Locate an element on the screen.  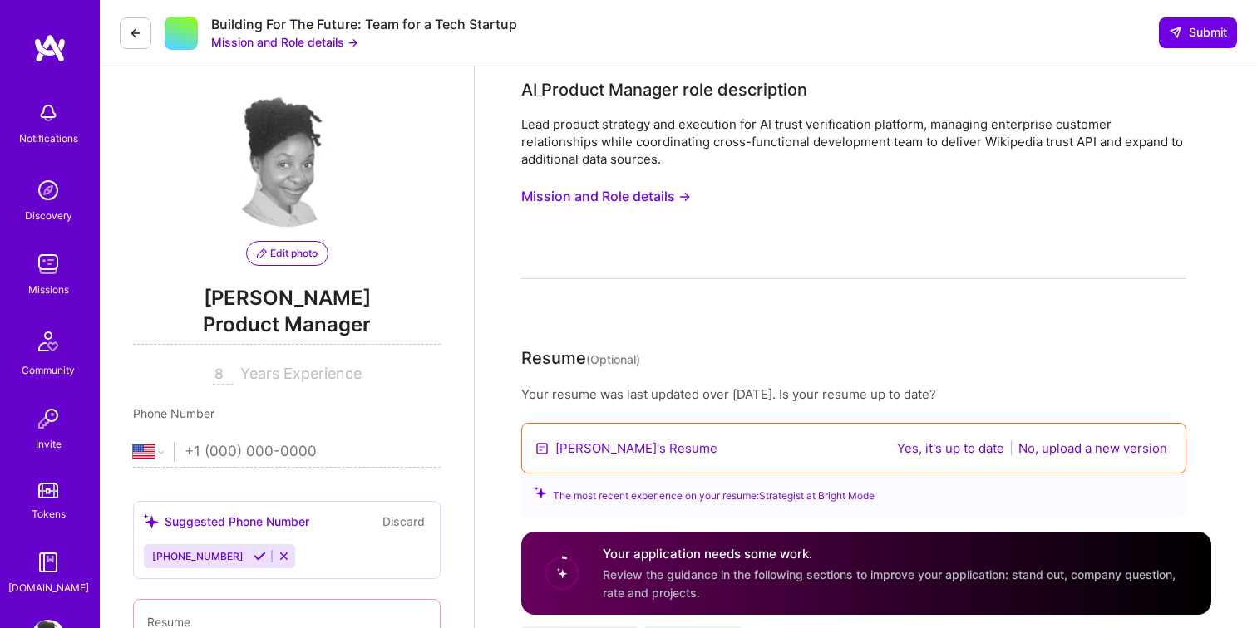
div: Invite is located at coordinates (48, 444).